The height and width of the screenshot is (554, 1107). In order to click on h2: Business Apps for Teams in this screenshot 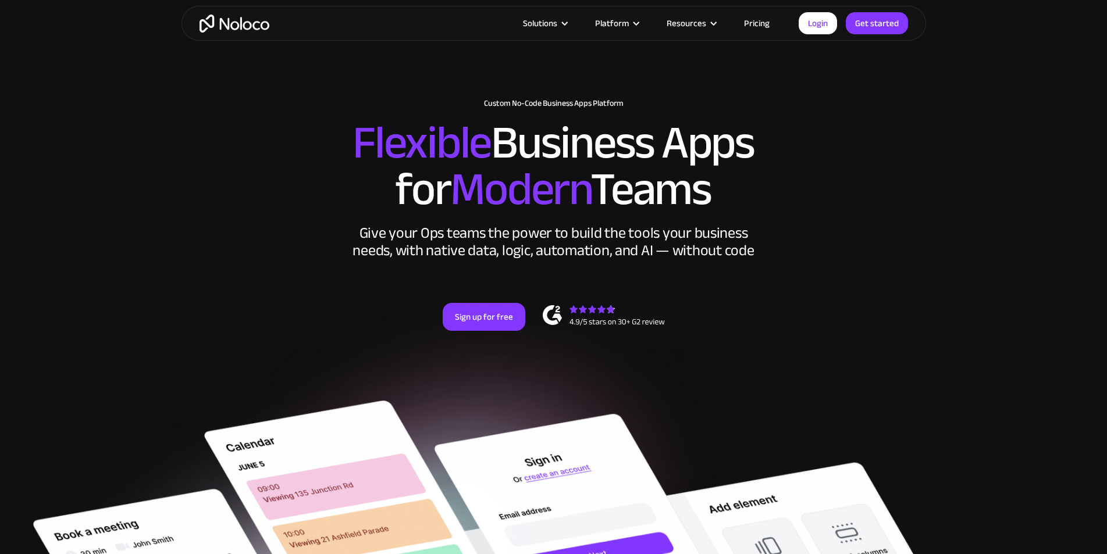, I will do `click(554, 166)`.